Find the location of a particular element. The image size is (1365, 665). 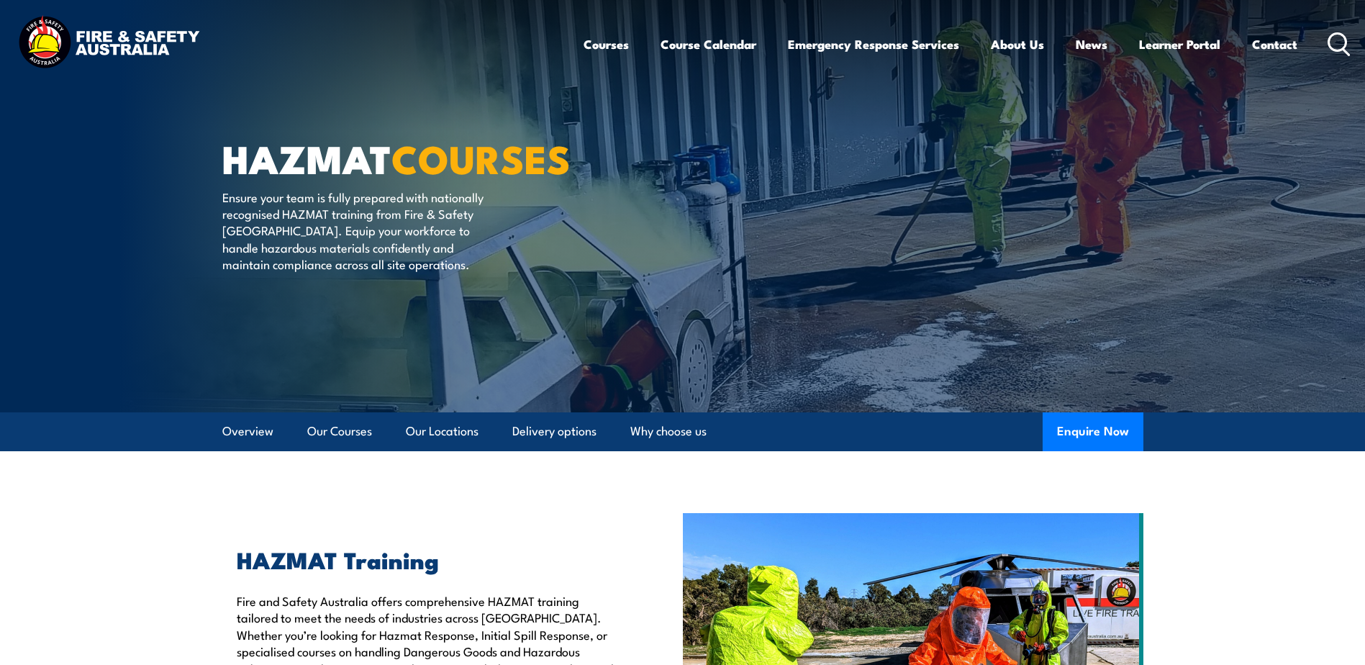

h1: HAZMAT is located at coordinates (400, 158).